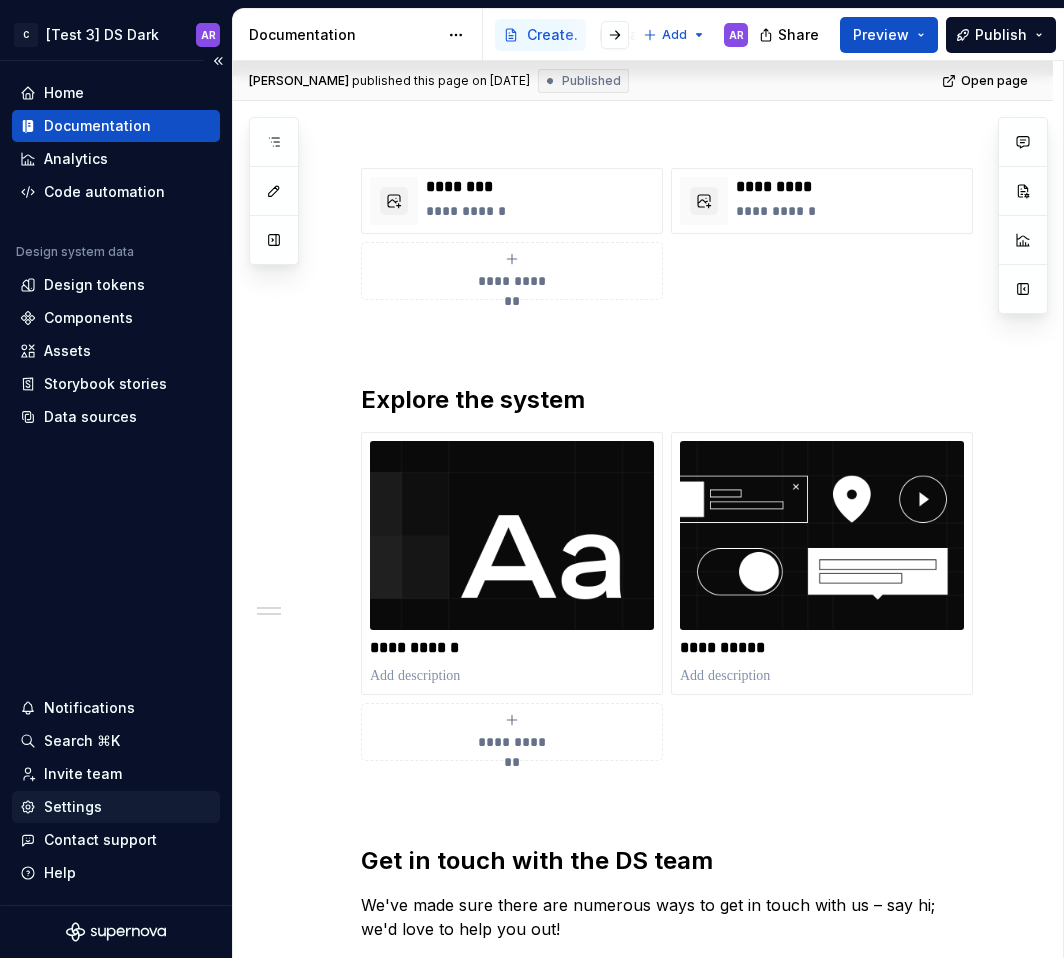 This screenshot has width=1064, height=958. I want to click on h2: Explore the system, so click(667, 400).